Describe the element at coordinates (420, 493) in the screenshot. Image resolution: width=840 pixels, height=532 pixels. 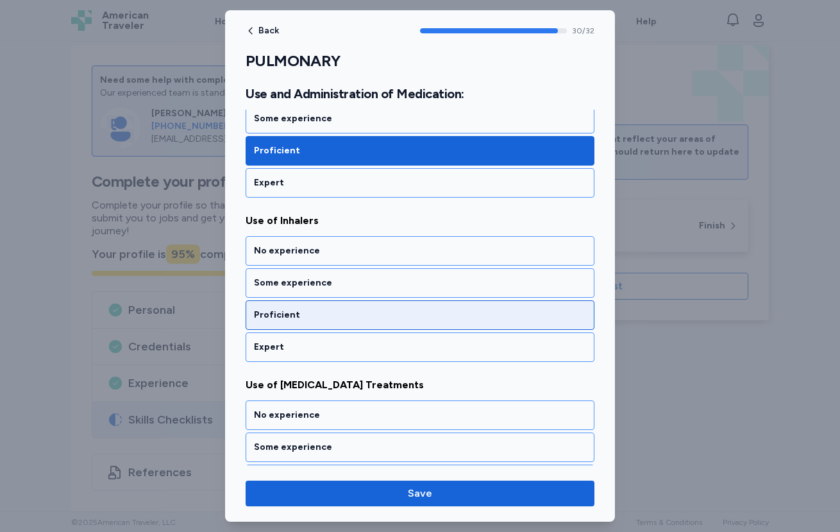
I see `button: Save` at that location.